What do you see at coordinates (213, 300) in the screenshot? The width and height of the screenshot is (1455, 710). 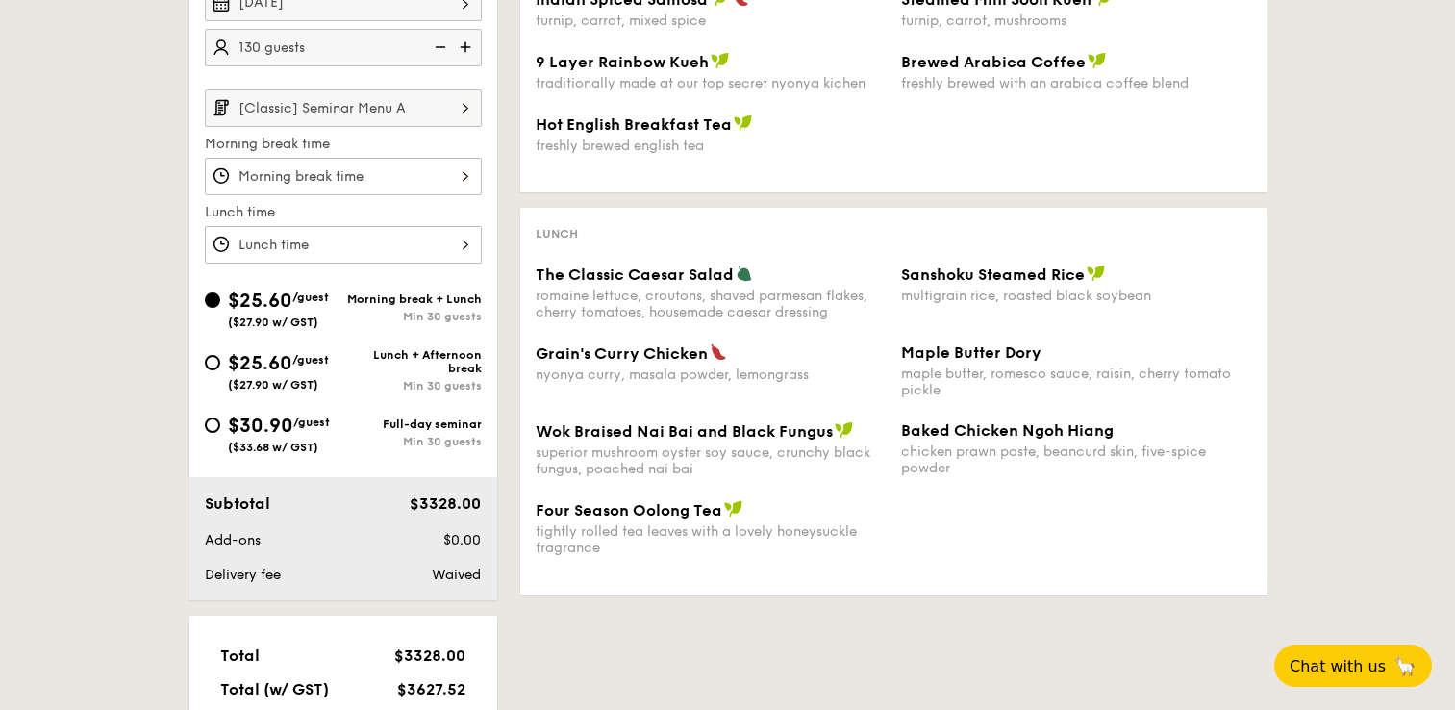 I see `input: $25.60/guest($27.90 w/ GST)Morning break + LunchMin 30 guests` at bounding box center [213, 300].